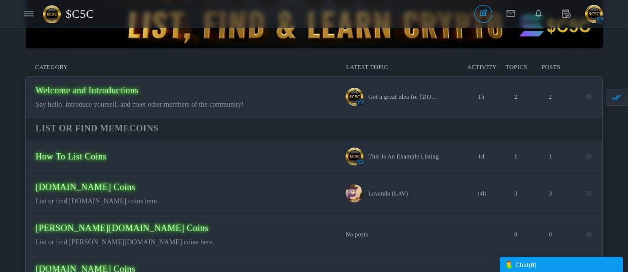 The image size is (628, 272). I want to click on span: $C5C, so click(83, 14).